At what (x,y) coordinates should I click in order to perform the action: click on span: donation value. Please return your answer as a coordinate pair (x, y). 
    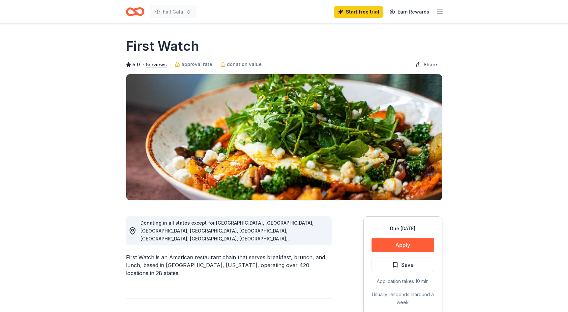
    Looking at the image, I should click on (244, 64).